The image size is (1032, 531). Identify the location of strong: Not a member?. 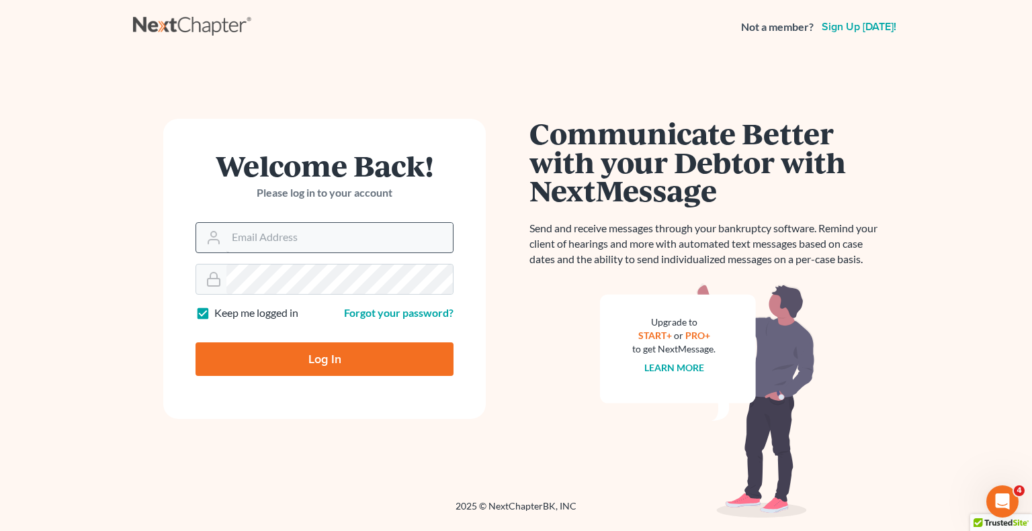
(777, 27).